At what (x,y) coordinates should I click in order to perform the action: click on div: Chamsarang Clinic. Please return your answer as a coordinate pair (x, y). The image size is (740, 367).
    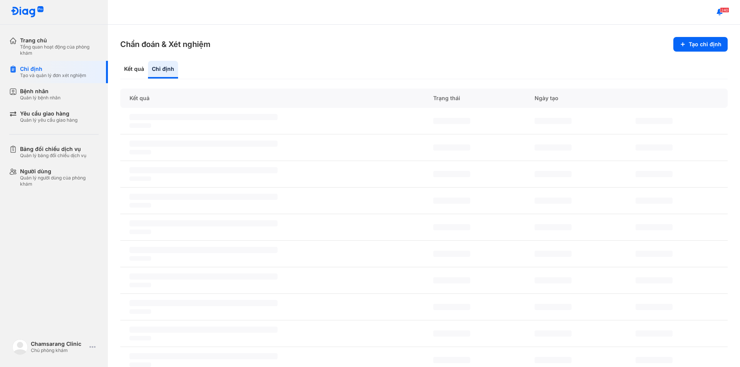
    Looking at the image, I should click on (59, 344).